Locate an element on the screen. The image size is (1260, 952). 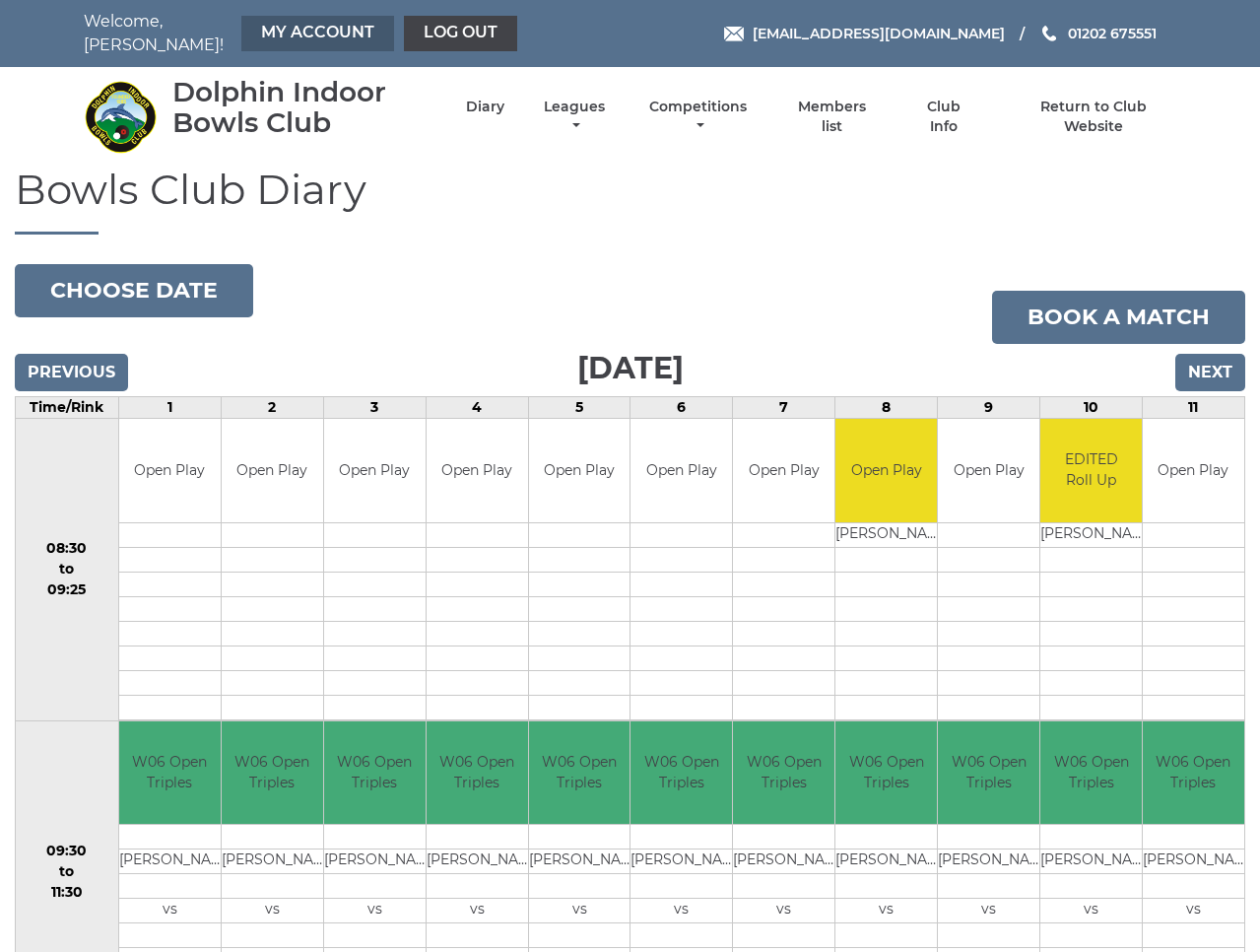
td: 08:30 to 09:25 is located at coordinates (67, 569).